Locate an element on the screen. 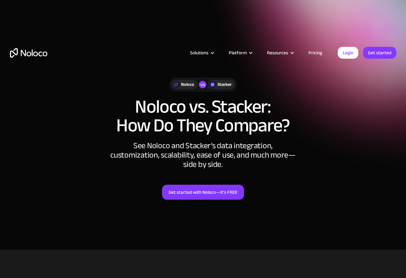  div: Noloco is located at coordinates (188, 84).